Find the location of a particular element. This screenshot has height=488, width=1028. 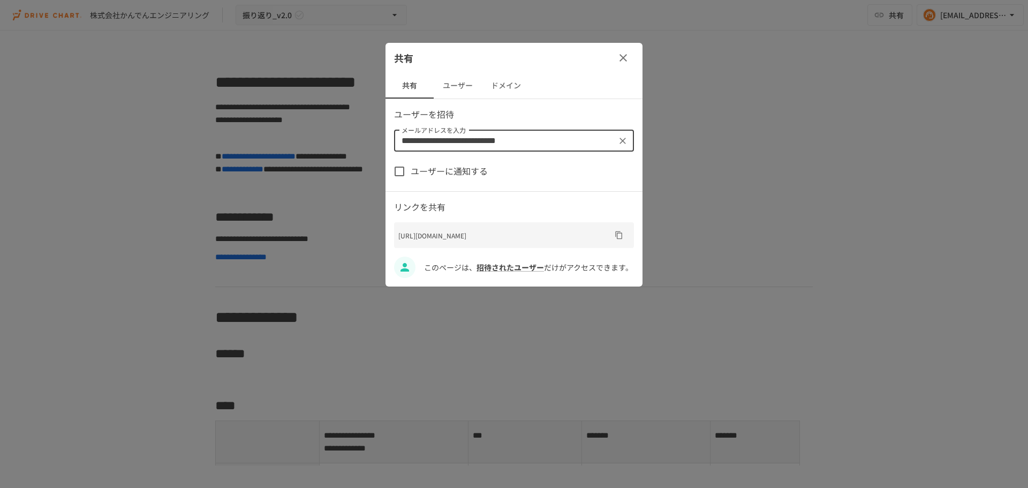

button: ドメイン is located at coordinates (506, 86).